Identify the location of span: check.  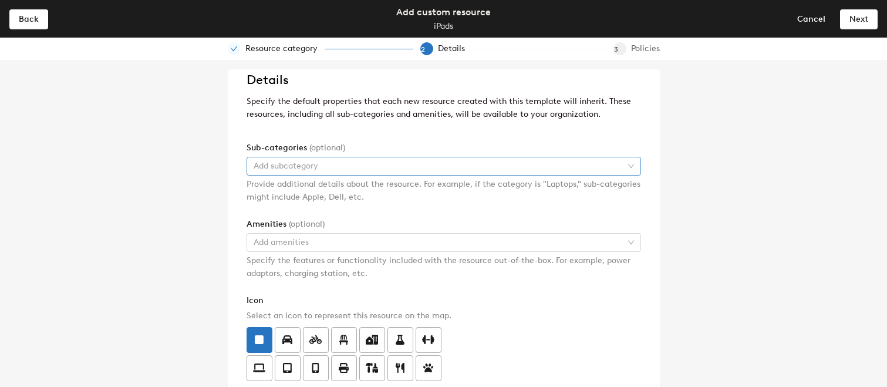
(234, 49).